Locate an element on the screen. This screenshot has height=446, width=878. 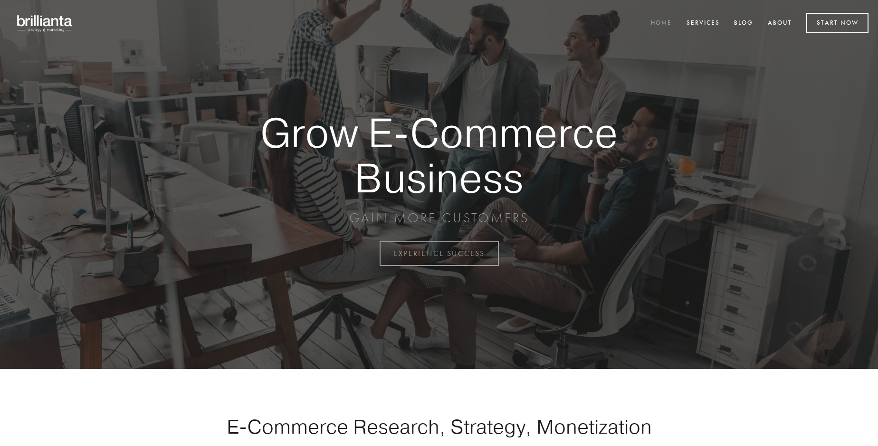
a: Home is located at coordinates (661, 23).